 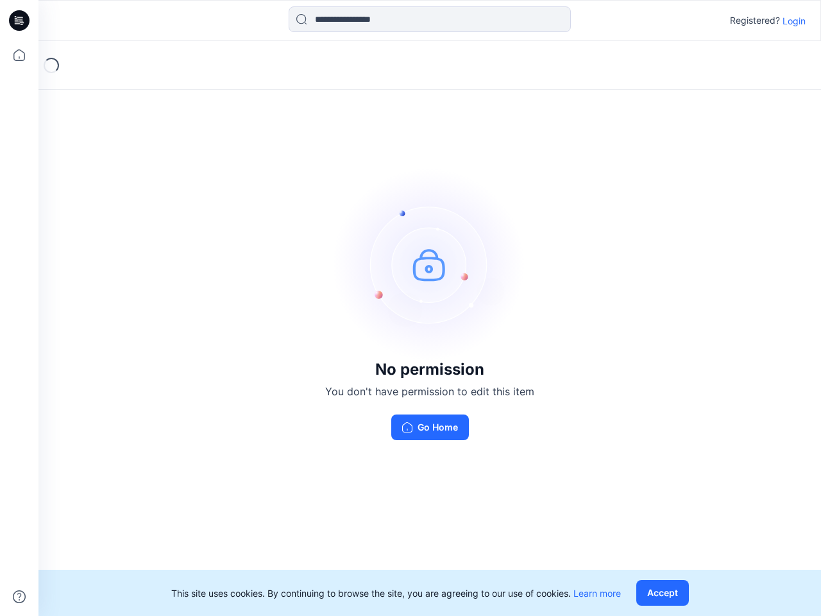 What do you see at coordinates (430, 427) in the screenshot?
I see `a: Go Home` at bounding box center [430, 427].